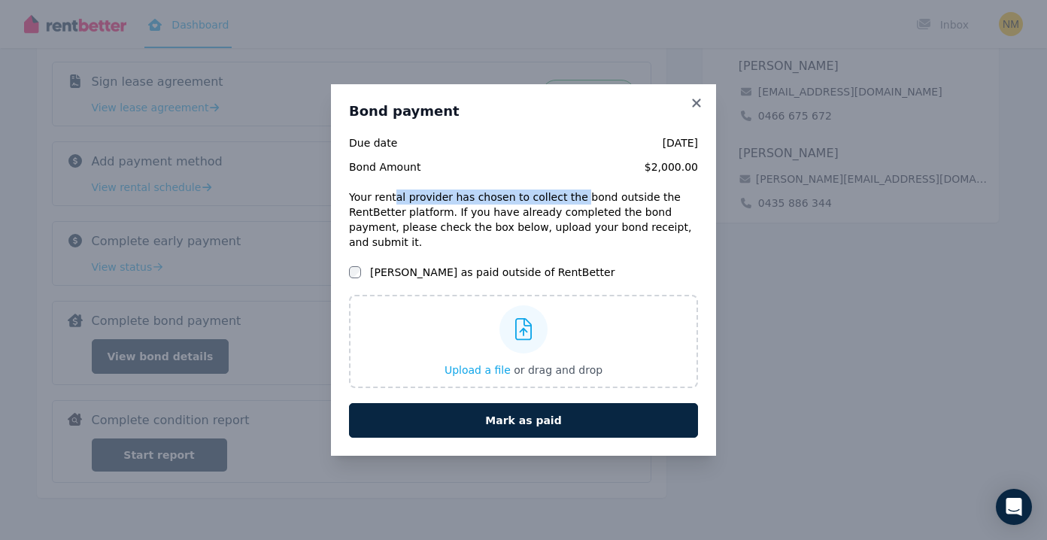 The height and width of the screenshot is (540, 1047). Describe the element at coordinates (1014, 507) in the screenshot. I see `div: Open Intercom Messenger` at that location.